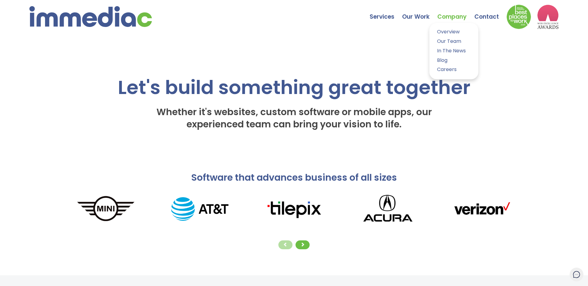 The height and width of the screenshot is (286, 588). What do you see at coordinates (386, 12) in the screenshot?
I see `a: Services` at bounding box center [386, 12].